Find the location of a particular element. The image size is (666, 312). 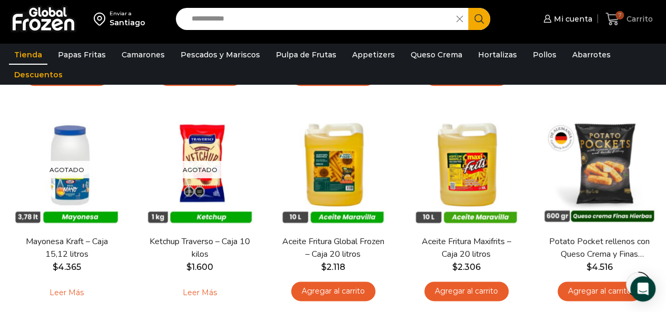

a: Camarones is located at coordinates (143, 55).